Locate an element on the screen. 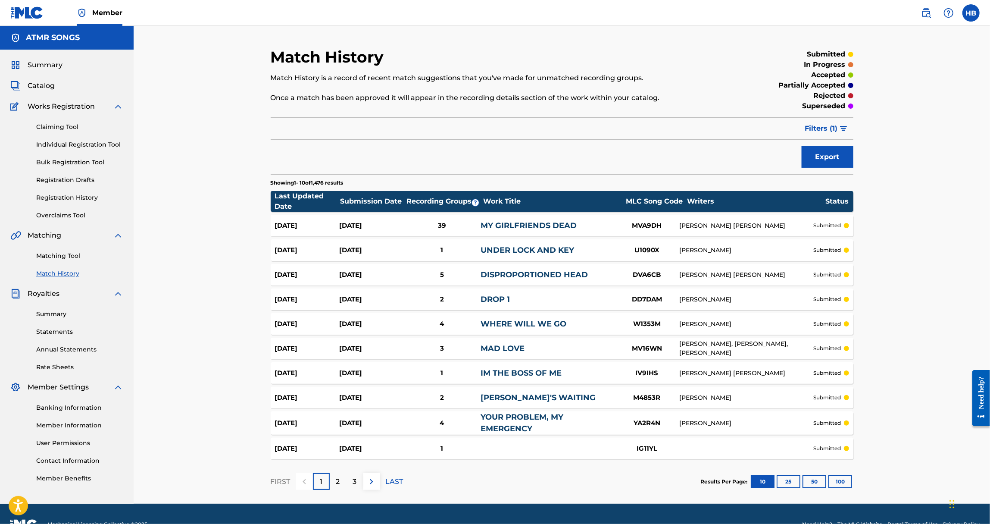 This screenshot has height=524, width=990. div: Writers is located at coordinates (756, 201).